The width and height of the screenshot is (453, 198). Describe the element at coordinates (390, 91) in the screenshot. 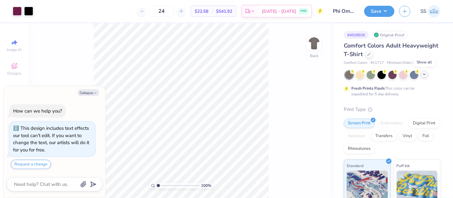

I see `div: This color can be expedited for 5 day delivery.` at that location.